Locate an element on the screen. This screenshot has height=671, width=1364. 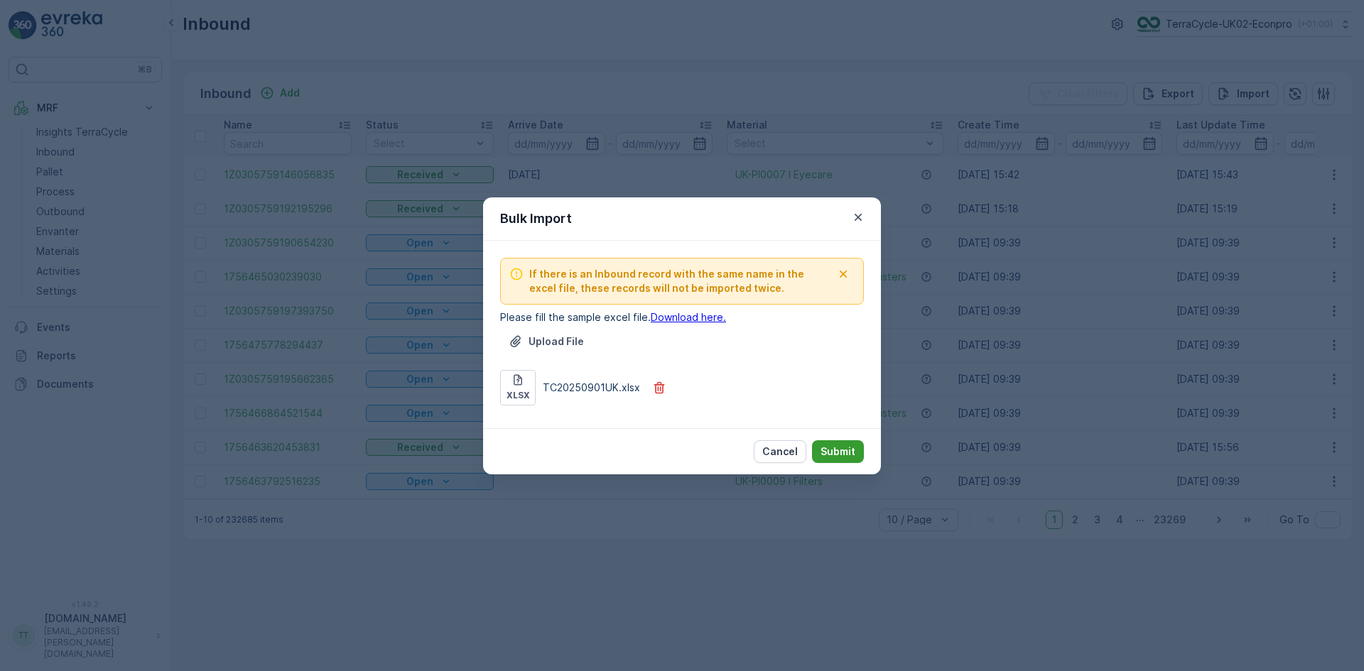
button: Cancel is located at coordinates (780, 452).